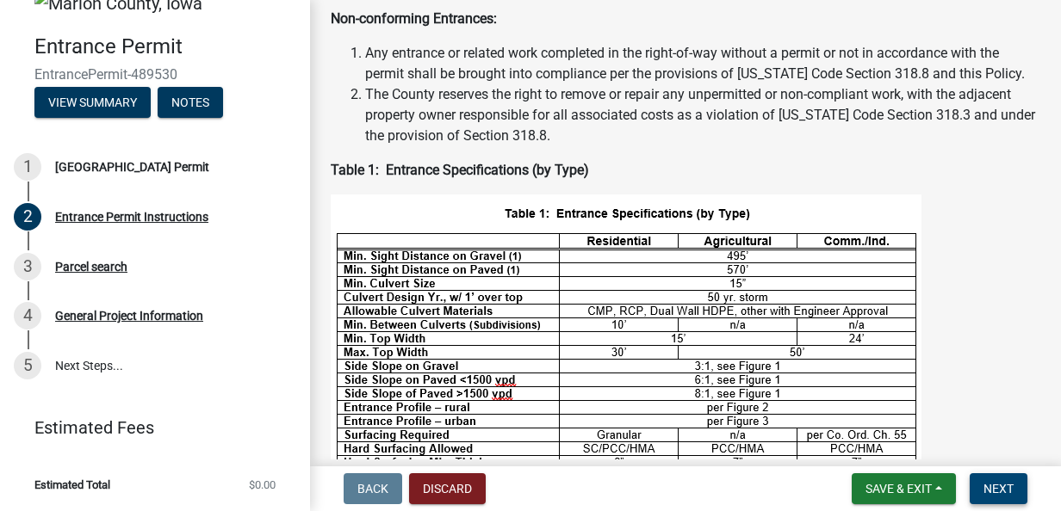 The width and height of the screenshot is (1061, 511). Describe the element at coordinates (413, 18) in the screenshot. I see `strong: Non-conforming Entrances:` at that location.